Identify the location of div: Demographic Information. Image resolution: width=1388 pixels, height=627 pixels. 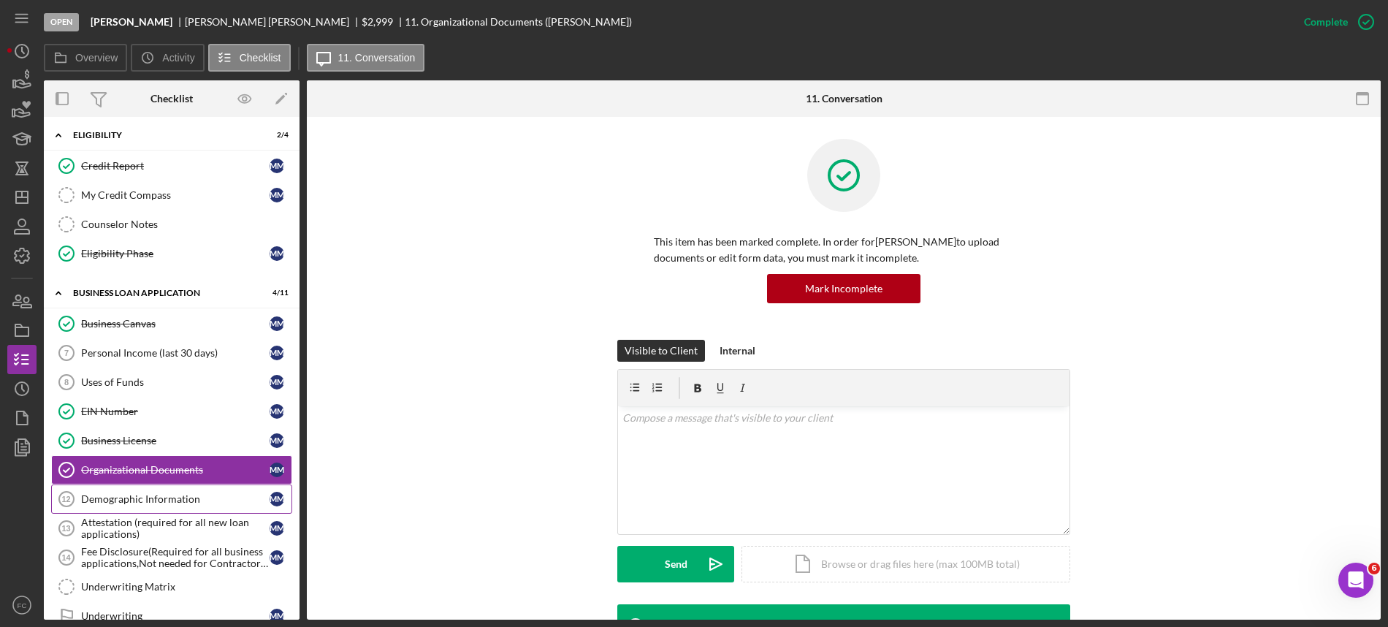
(175, 499).